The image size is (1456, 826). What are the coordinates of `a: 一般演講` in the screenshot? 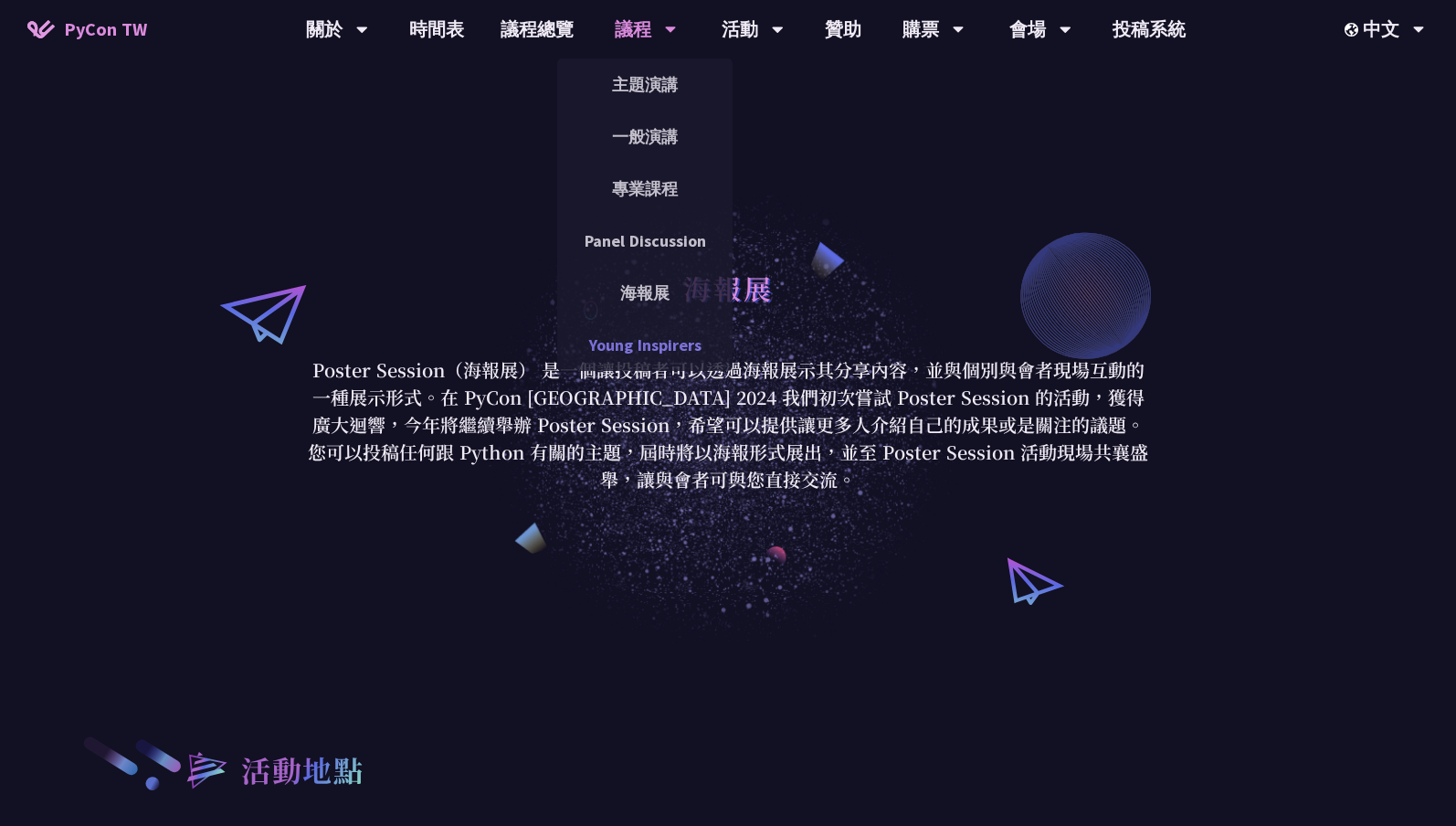 It's located at (645, 136).